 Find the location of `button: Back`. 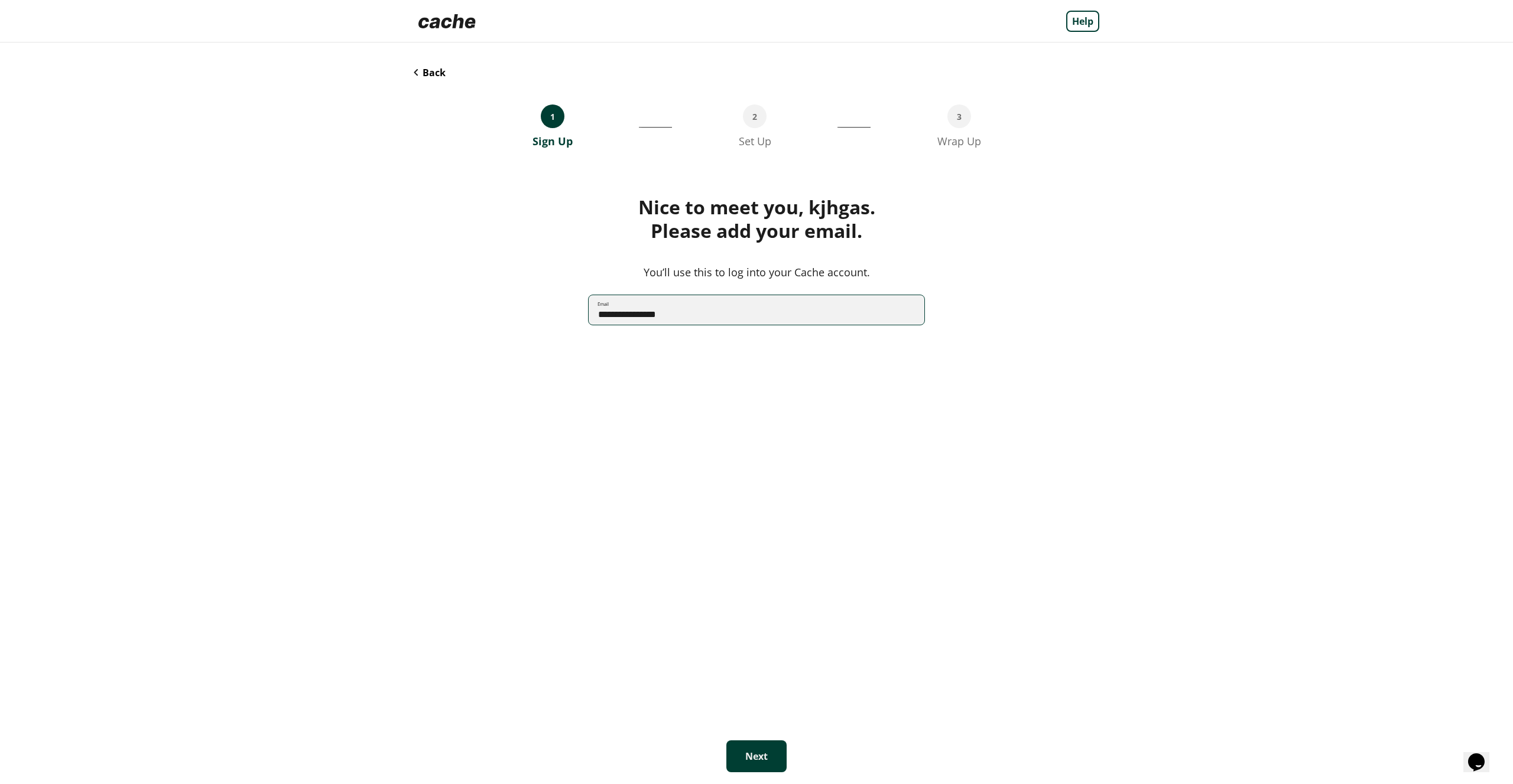

button: Back is located at coordinates (429, 73).